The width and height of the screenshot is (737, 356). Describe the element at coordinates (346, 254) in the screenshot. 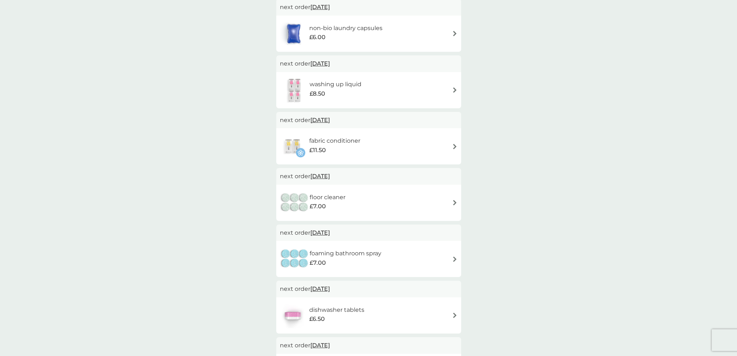

I see `h6: foaming bathroom spray` at that location.